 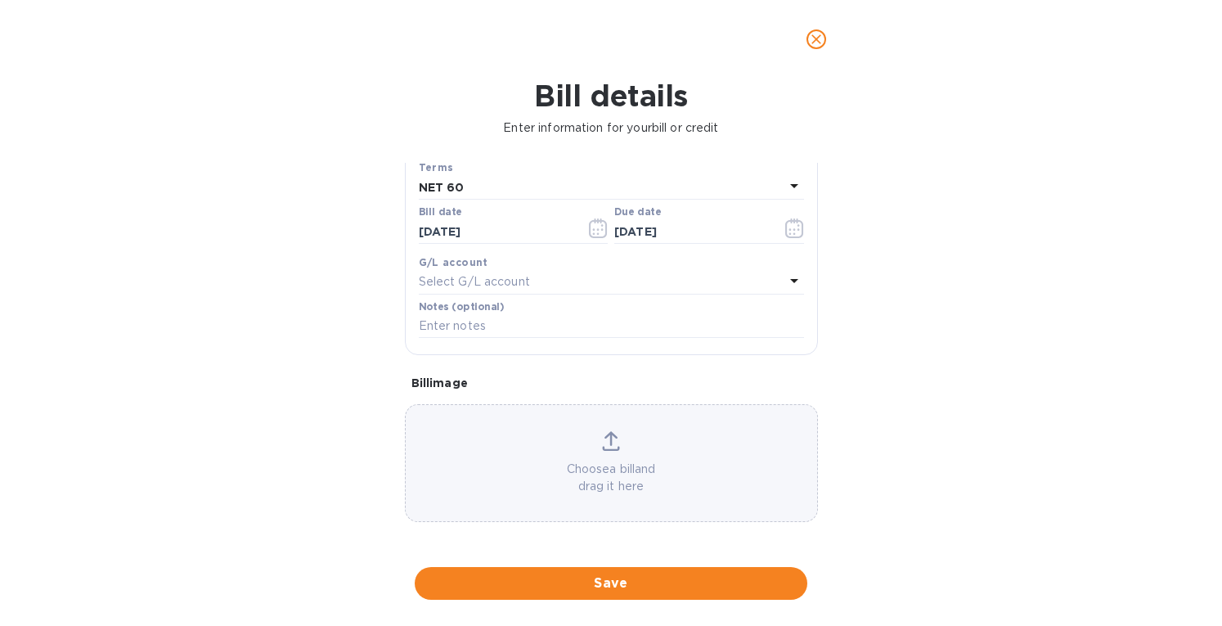 I want to click on h1: Bill details, so click(x=611, y=96).